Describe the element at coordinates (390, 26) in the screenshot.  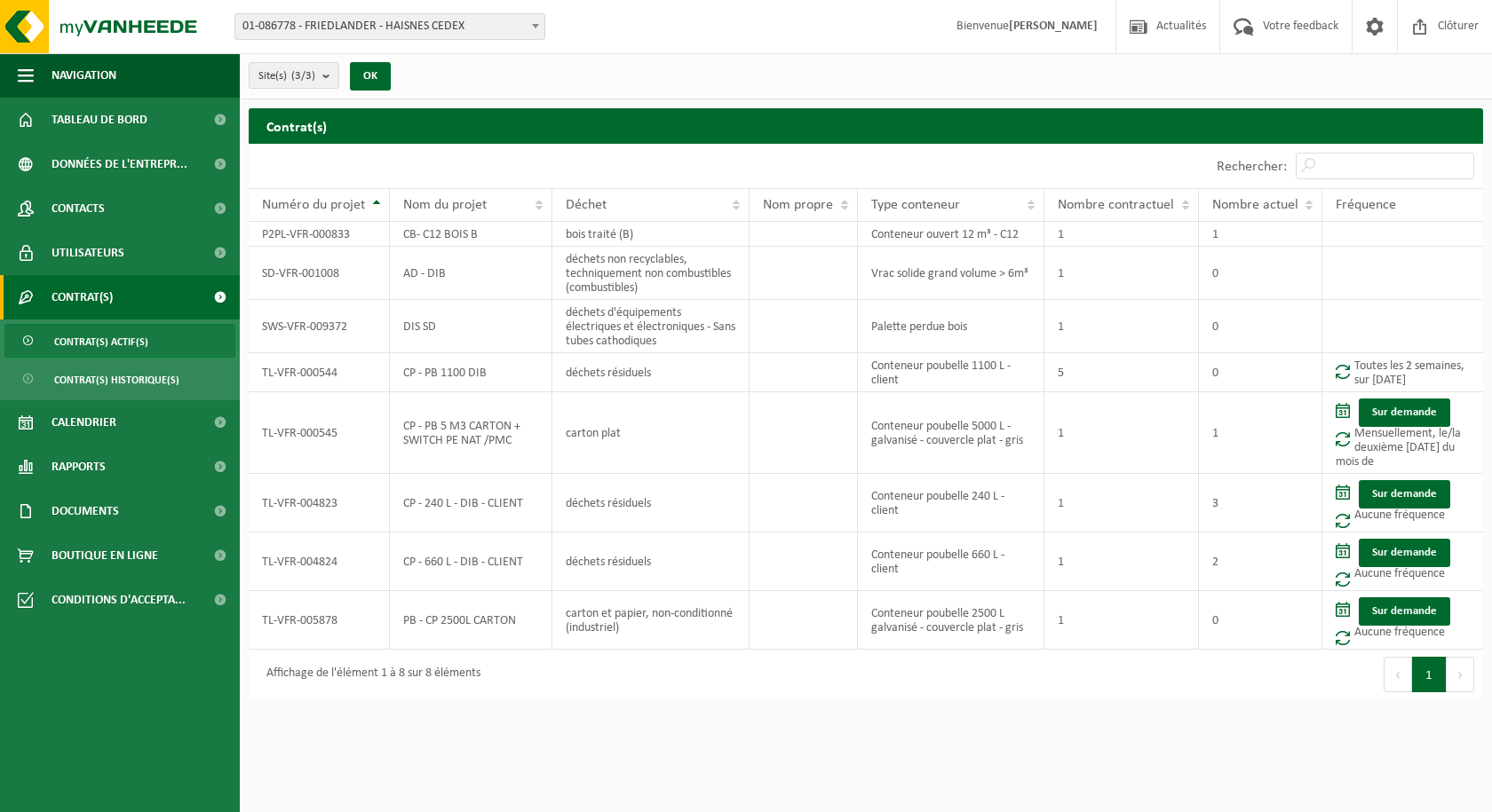
I see `span: 01-086778 - FRIEDLANDER - HAISNES CEDEX` at that location.